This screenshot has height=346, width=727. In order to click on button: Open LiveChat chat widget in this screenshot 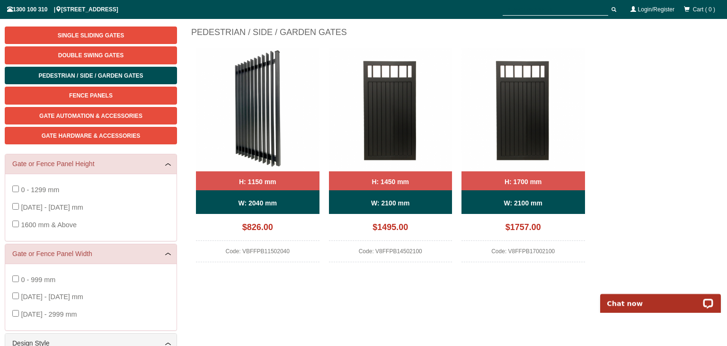, I will do `click(115, 20)`.